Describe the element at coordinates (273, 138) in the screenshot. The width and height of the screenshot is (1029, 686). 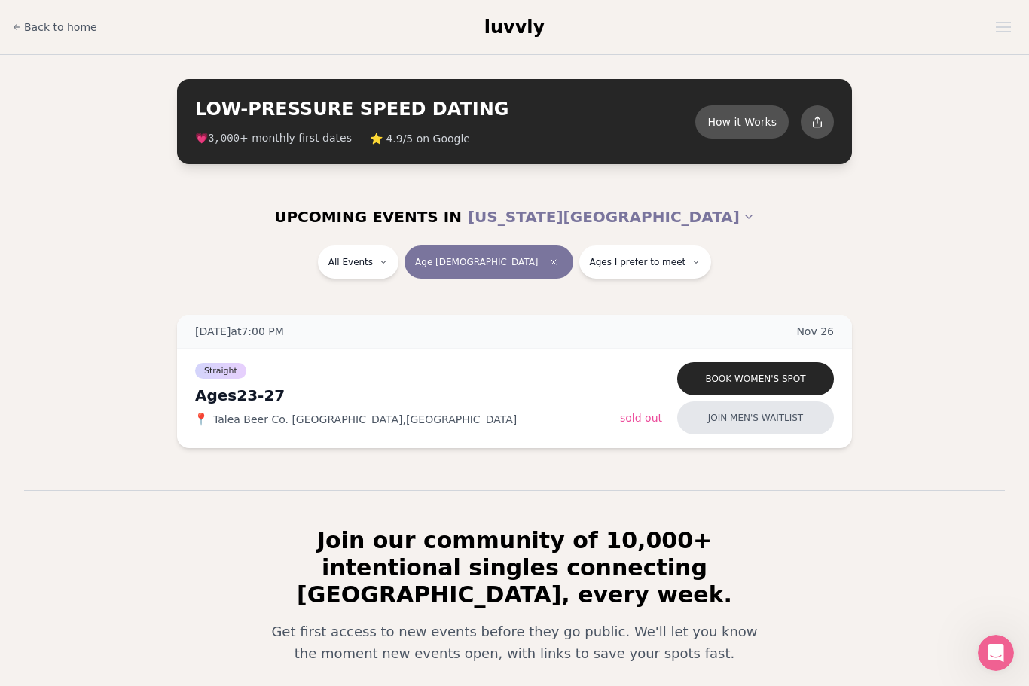
I see `span: 💗 + monthly first dates` at that location.